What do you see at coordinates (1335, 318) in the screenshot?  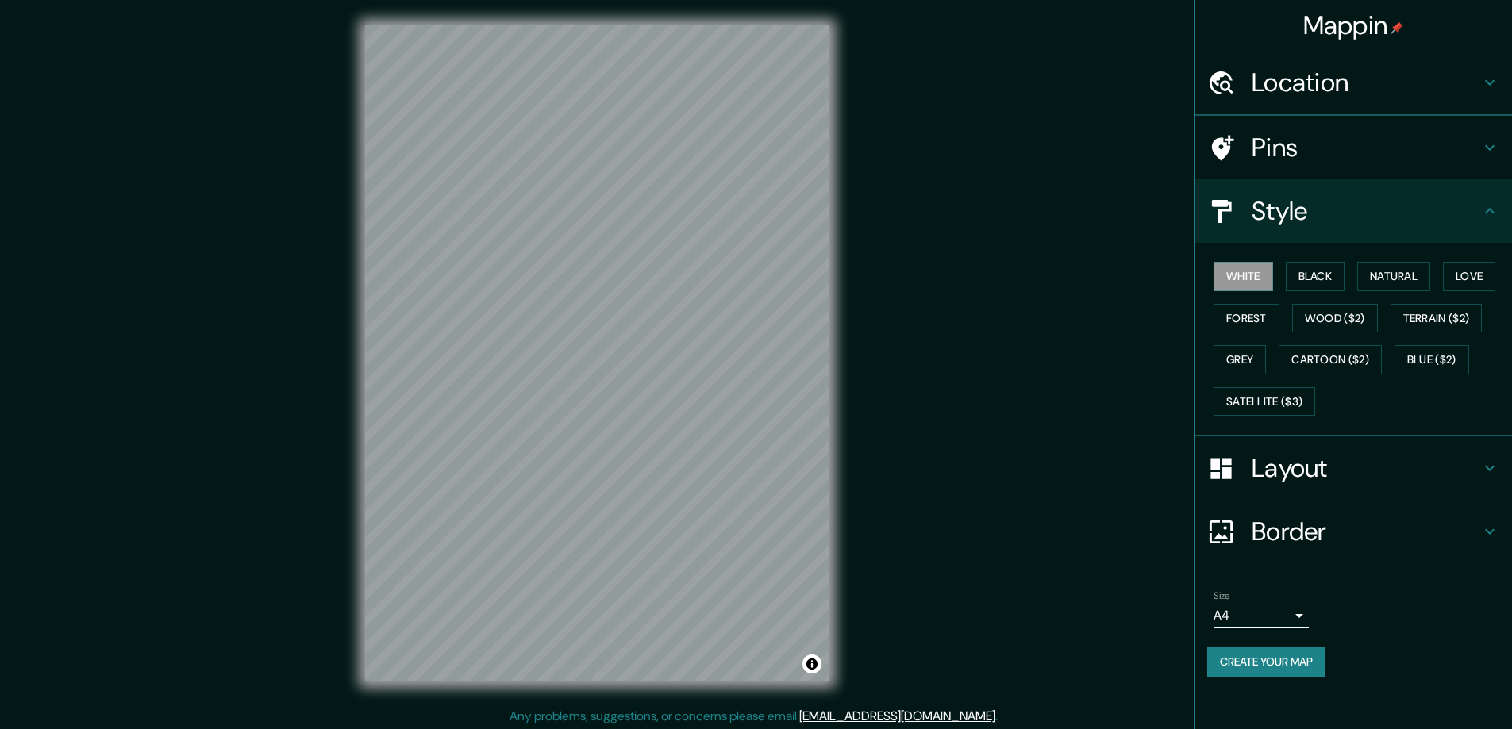 I see `button: Wood ($2)` at bounding box center [1335, 318].